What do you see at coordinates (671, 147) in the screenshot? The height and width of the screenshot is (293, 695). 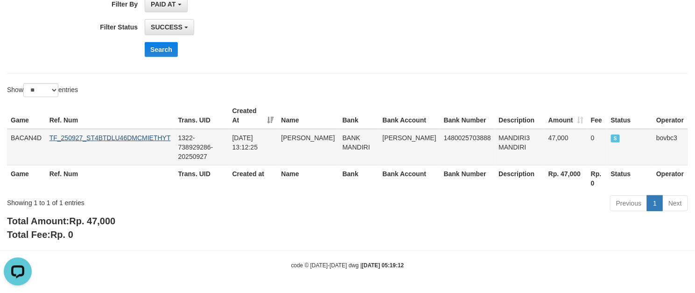 I see `td: bovbc3` at bounding box center [671, 147].